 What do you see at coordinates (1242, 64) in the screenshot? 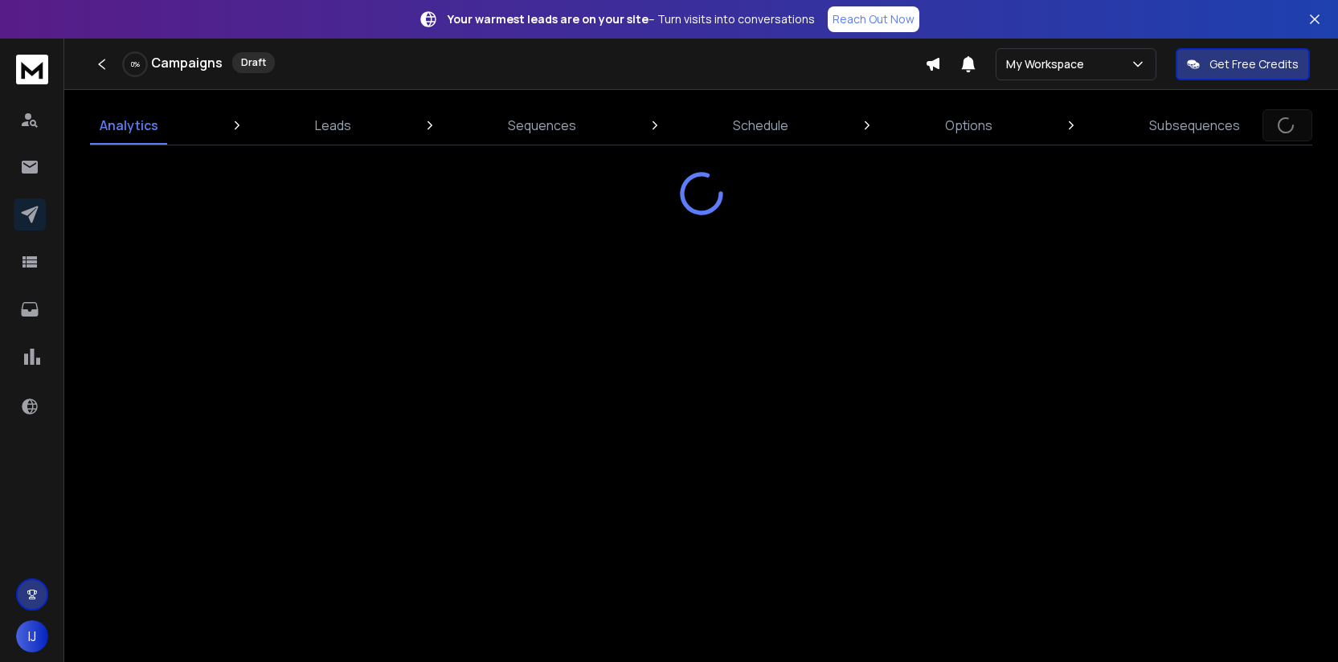
I see `button: Get Free Credits` at bounding box center [1242, 64].